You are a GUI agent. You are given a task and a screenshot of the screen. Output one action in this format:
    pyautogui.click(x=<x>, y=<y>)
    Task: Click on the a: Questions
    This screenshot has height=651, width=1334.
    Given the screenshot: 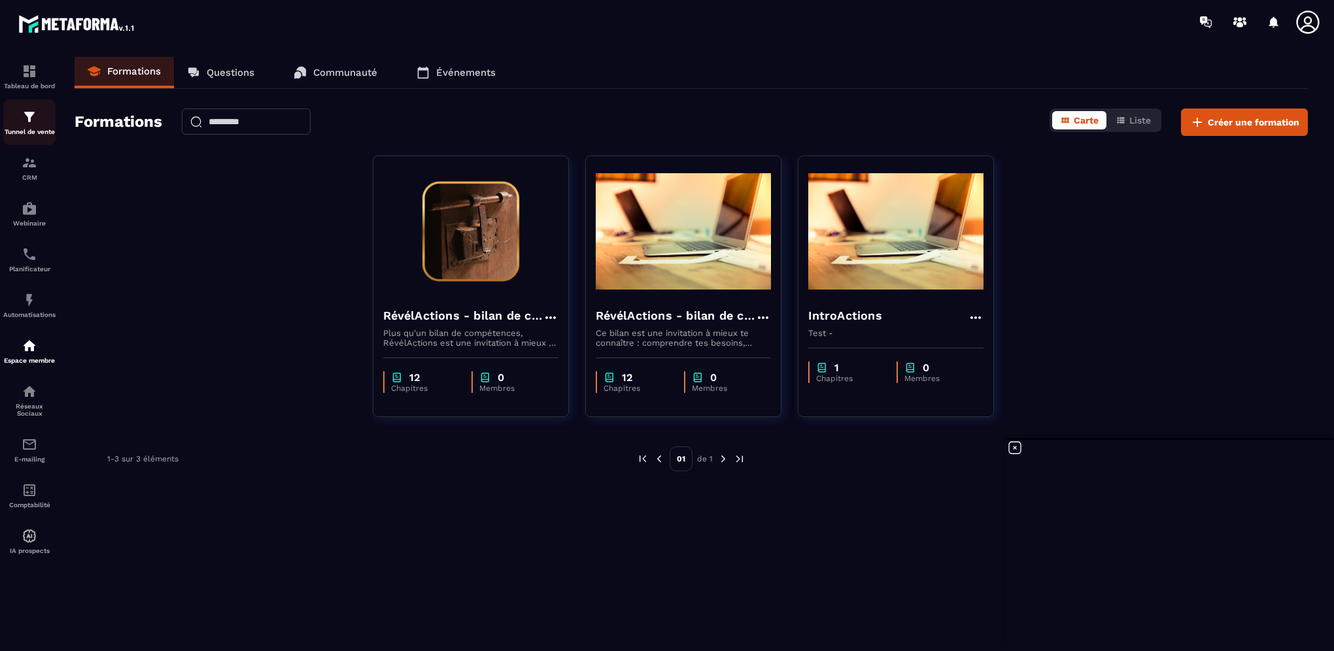 What is the action you would take?
    pyautogui.click(x=220, y=73)
    